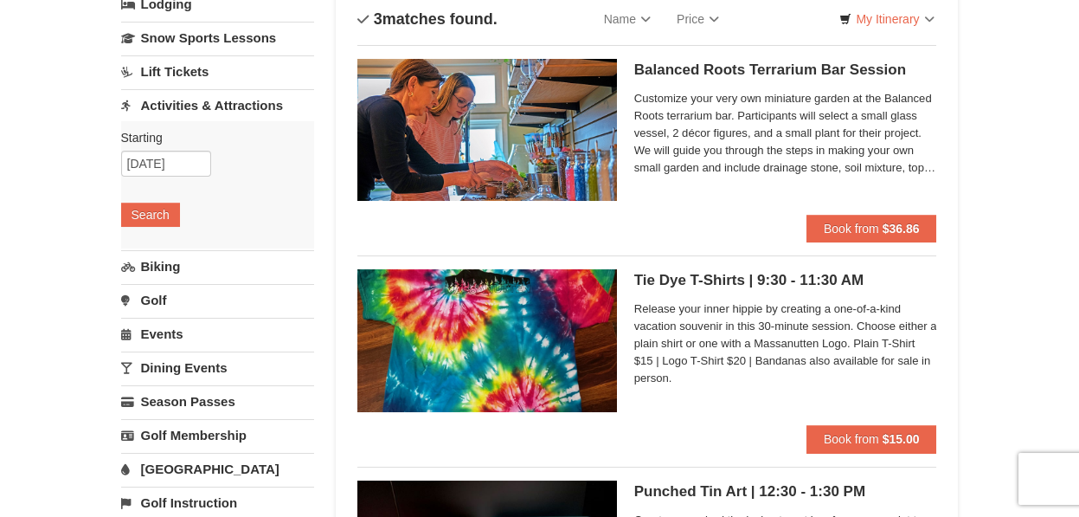 The width and height of the screenshot is (1079, 517). I want to click on strong: $15.00, so click(901, 439).